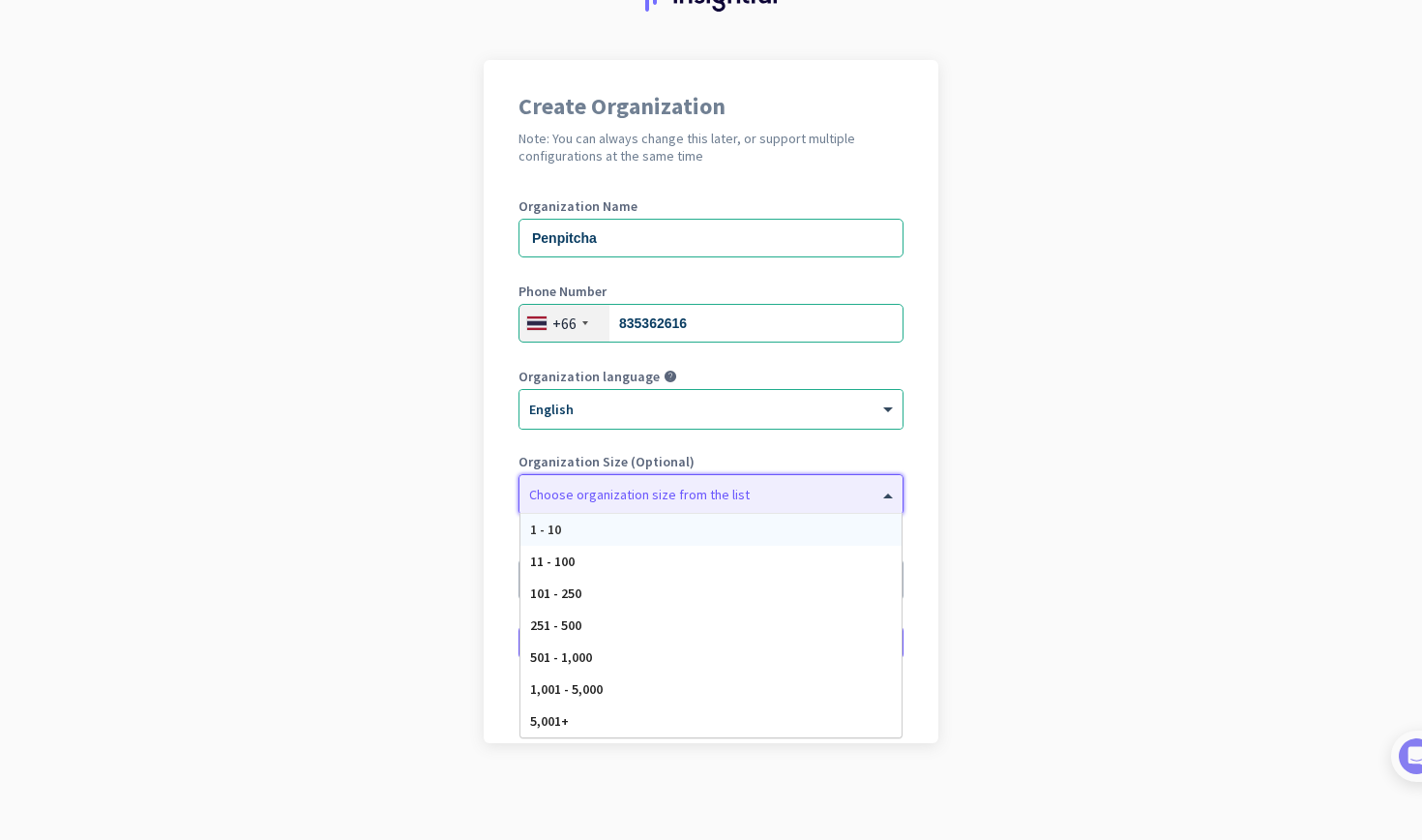 The height and width of the screenshot is (840, 1422). Describe the element at coordinates (550, 721) in the screenshot. I see `span: 5,001+` at that location.